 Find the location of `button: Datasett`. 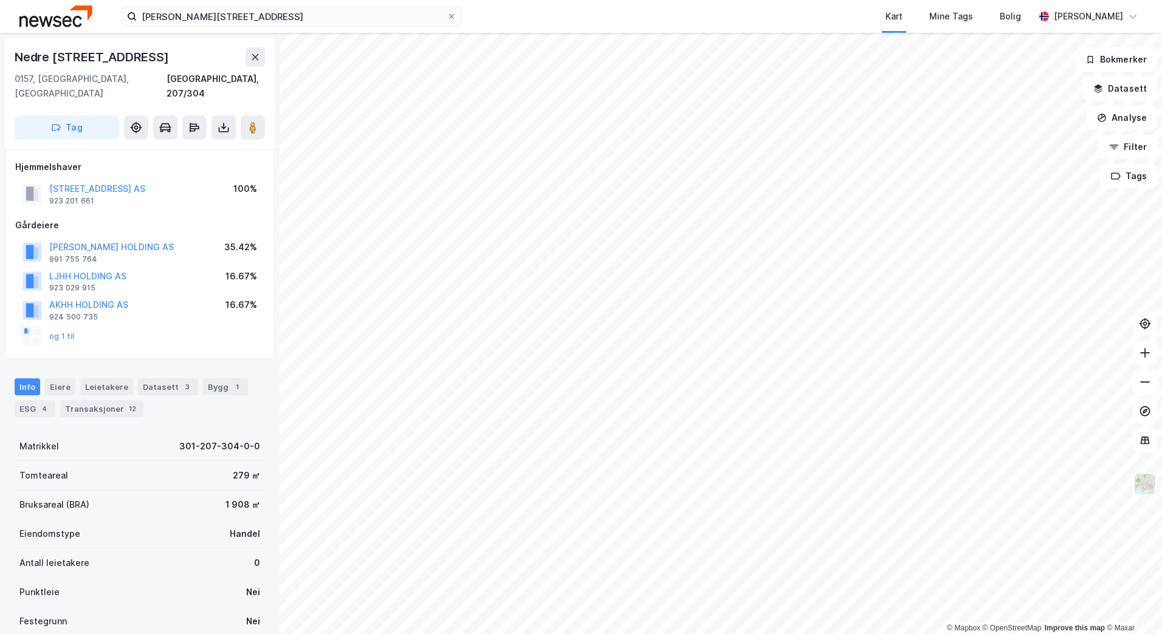

button: Datasett is located at coordinates (1120, 89).